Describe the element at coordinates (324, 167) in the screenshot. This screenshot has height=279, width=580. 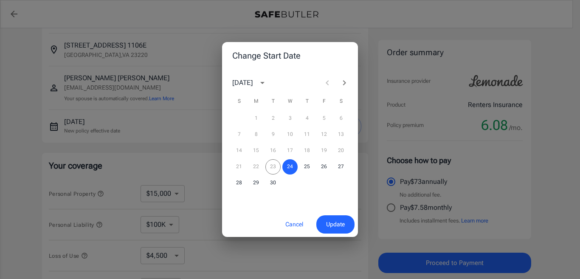
I see `button: 26` at that location.